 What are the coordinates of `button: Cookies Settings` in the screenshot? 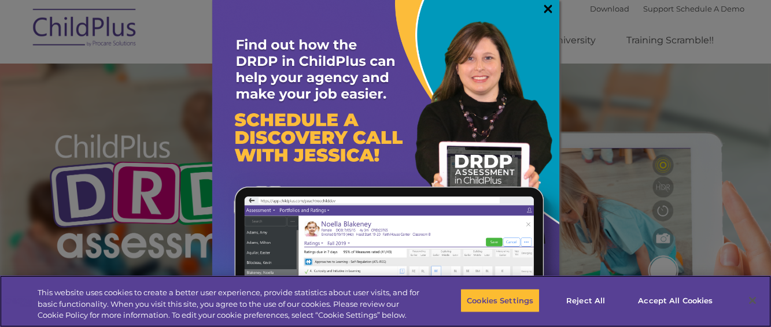 It's located at (500, 301).